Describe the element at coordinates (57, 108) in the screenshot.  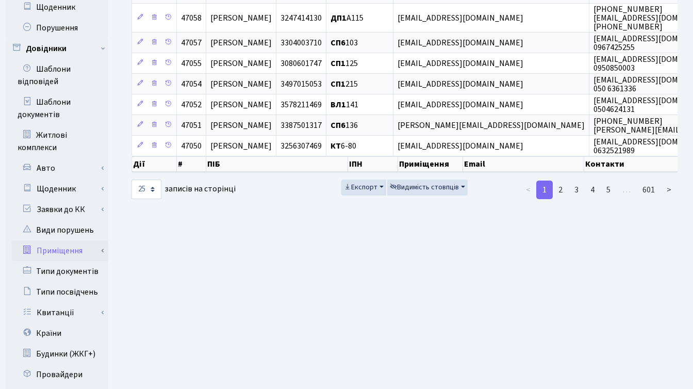
I see `a: Шаблони документів` at that location.